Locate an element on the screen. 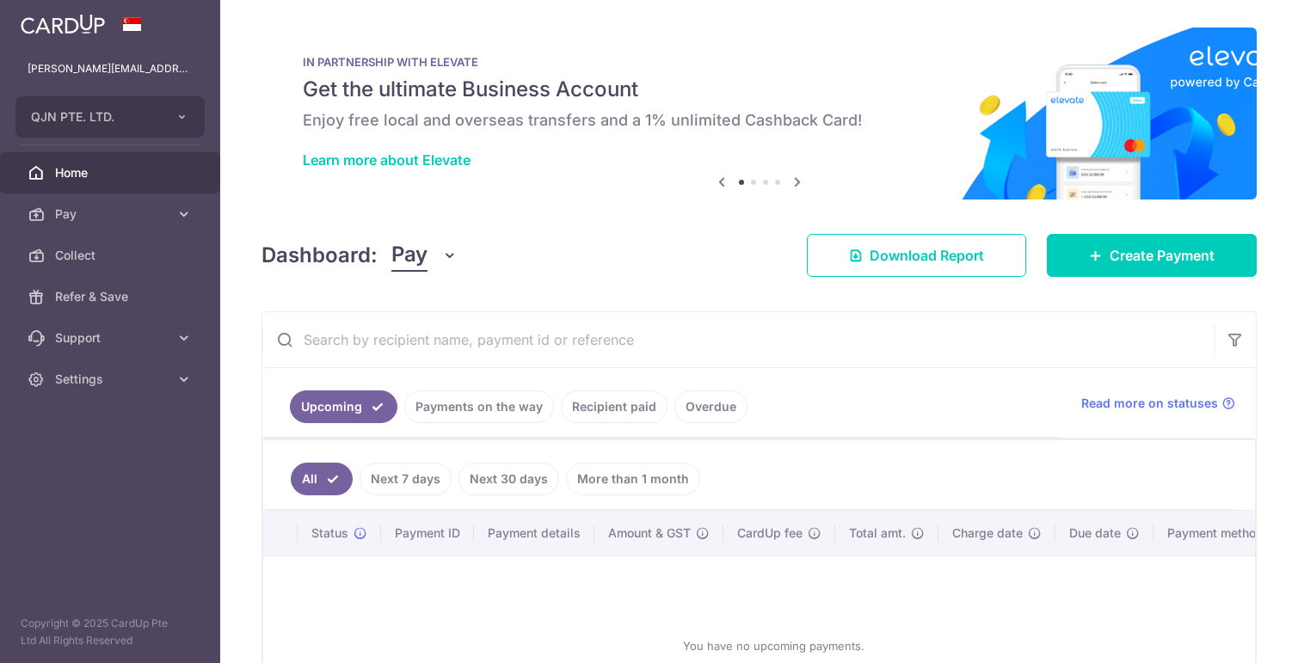  span: Read more on statuses is located at coordinates (1150, 404).